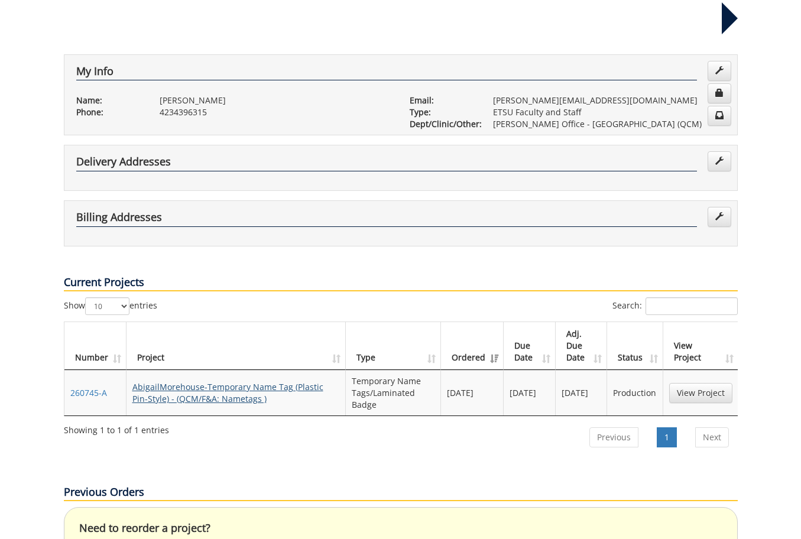 The image size is (801, 539). I want to click on p: Email:, so click(442, 100).